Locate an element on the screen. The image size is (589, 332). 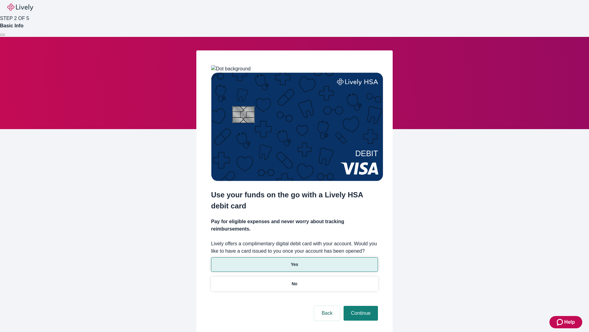
label: Lively offers a complimentary digital debit card with your account. Would you like to have a card... is located at coordinates (295, 247).